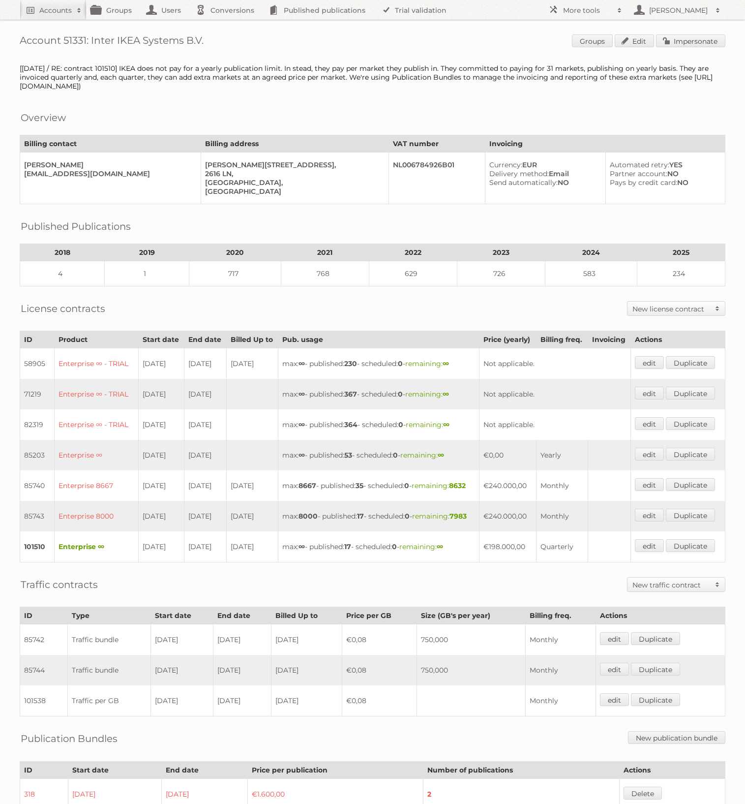 The height and width of the screenshot is (804, 745). Describe the element at coordinates (506, 165) in the screenshot. I see `span: Currency:` at that location.